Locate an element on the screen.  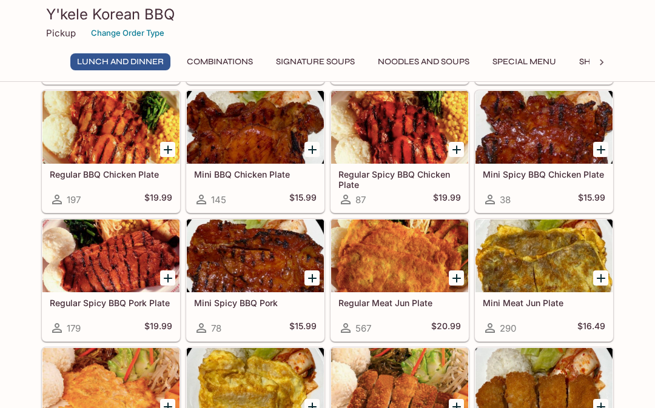
h5: Mini Meat Jun Plate is located at coordinates (544, 303).